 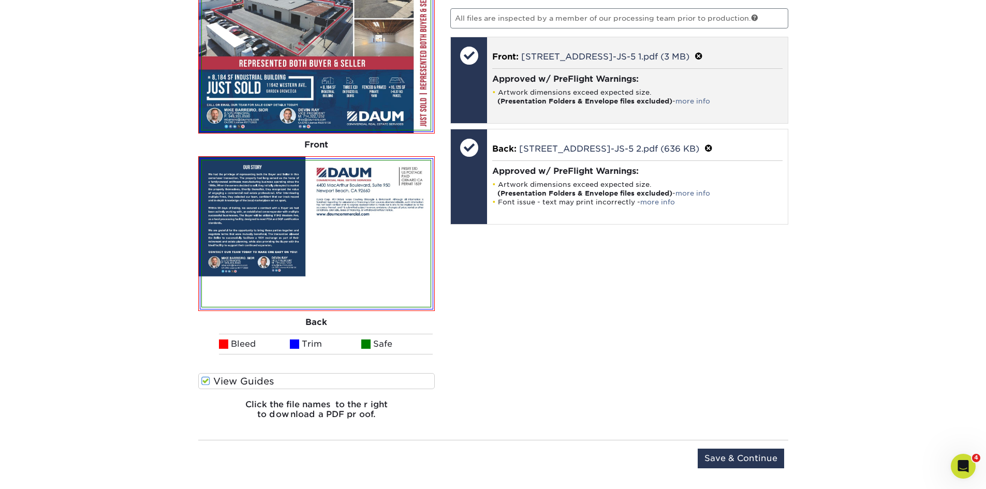 What do you see at coordinates (505, 56) in the screenshot?
I see `span: Front:` at bounding box center [505, 56].